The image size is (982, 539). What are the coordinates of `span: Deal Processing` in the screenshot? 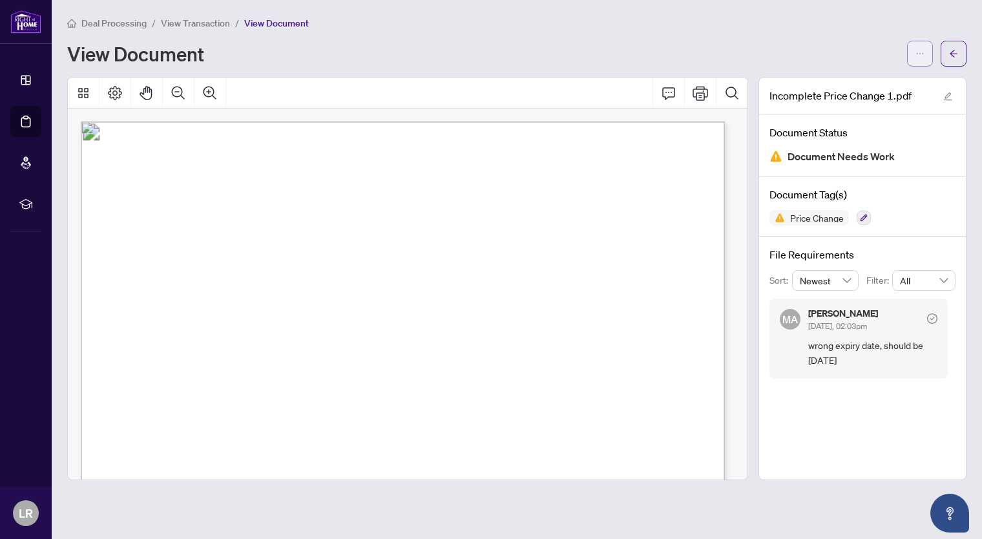 It's located at (114, 23).